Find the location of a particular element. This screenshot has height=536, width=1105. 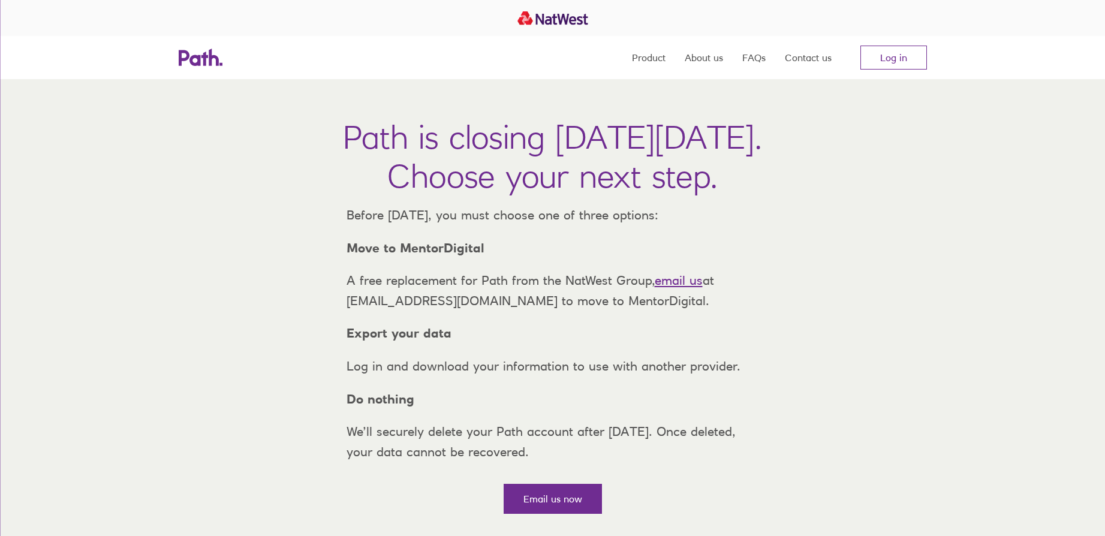

strong: Do nothing is located at coordinates (380, 399).